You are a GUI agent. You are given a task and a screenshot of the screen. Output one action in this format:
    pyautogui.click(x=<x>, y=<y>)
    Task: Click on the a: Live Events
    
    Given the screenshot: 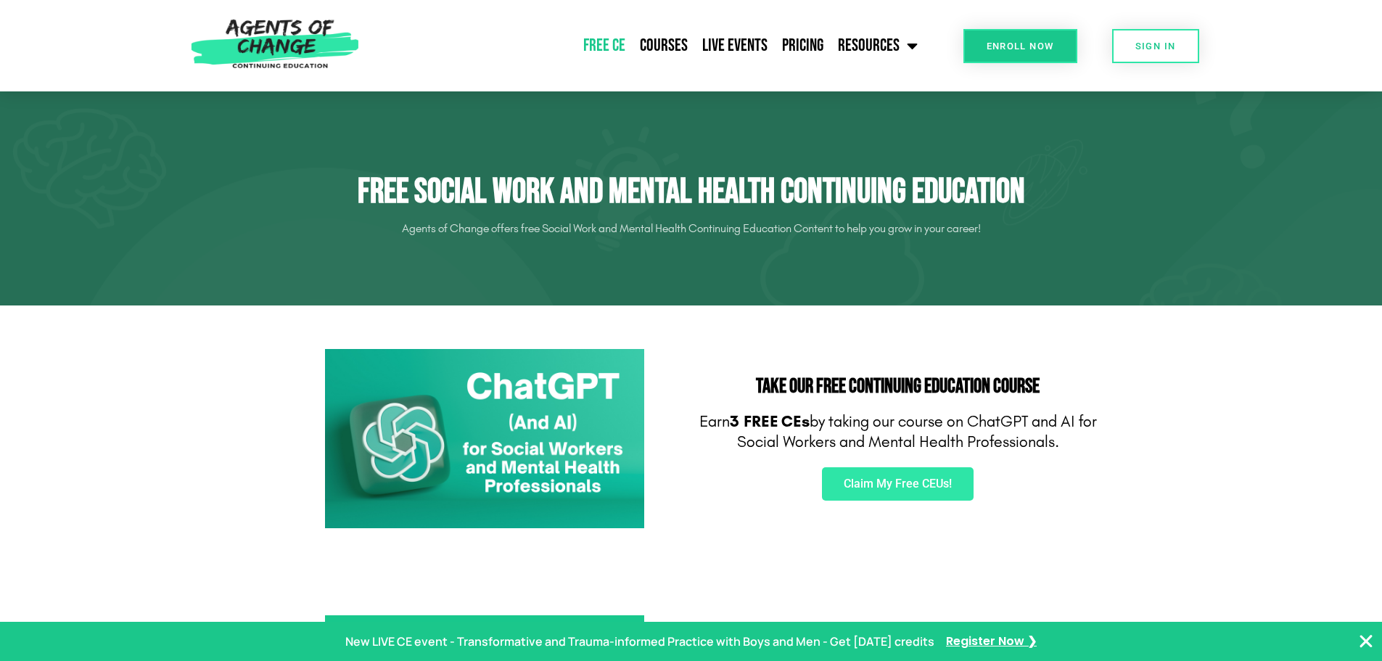 What is the action you would take?
    pyautogui.click(x=735, y=46)
    